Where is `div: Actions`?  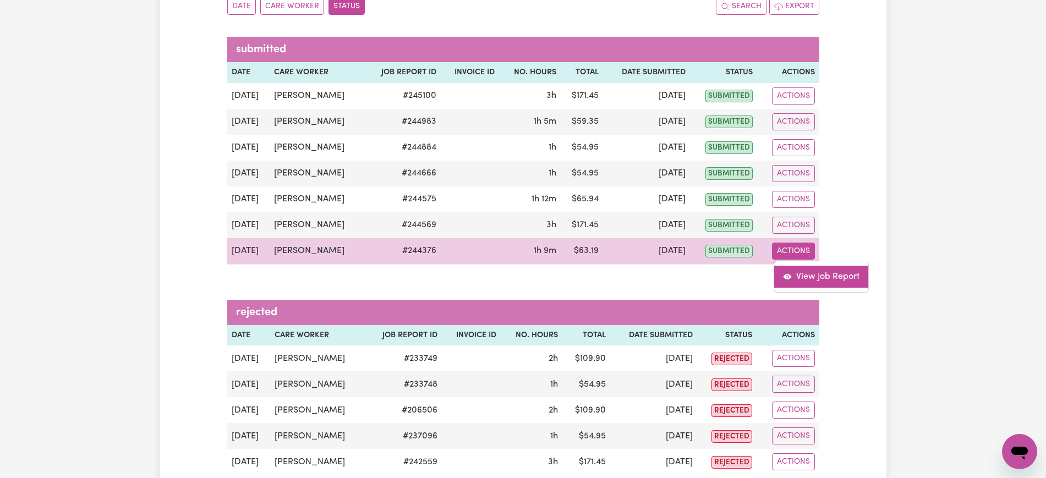
div: Actions is located at coordinates (821, 277).